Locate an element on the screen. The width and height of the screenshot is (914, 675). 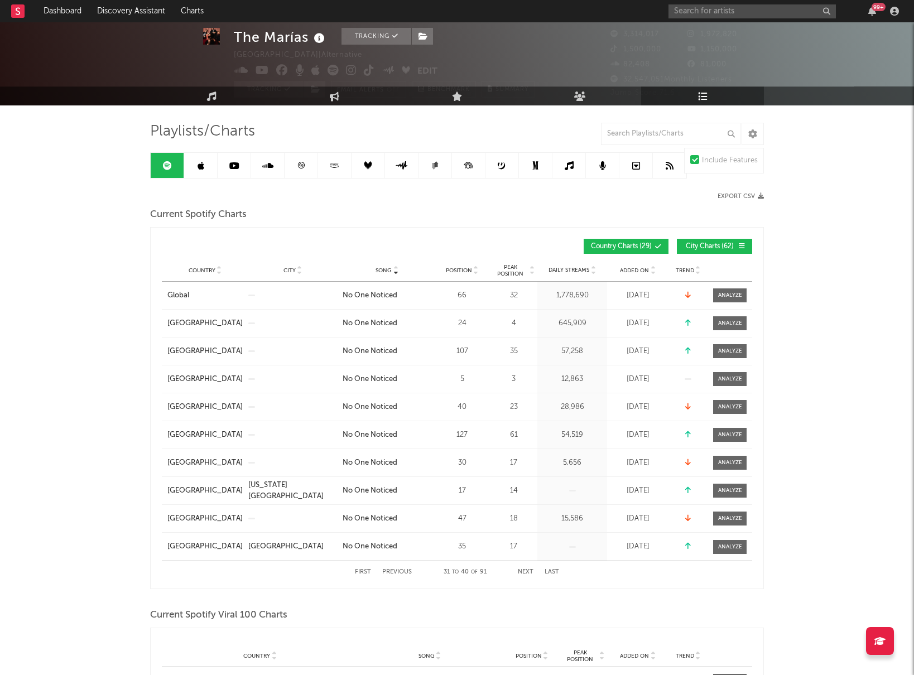
div: 47 is located at coordinates (462, 519).